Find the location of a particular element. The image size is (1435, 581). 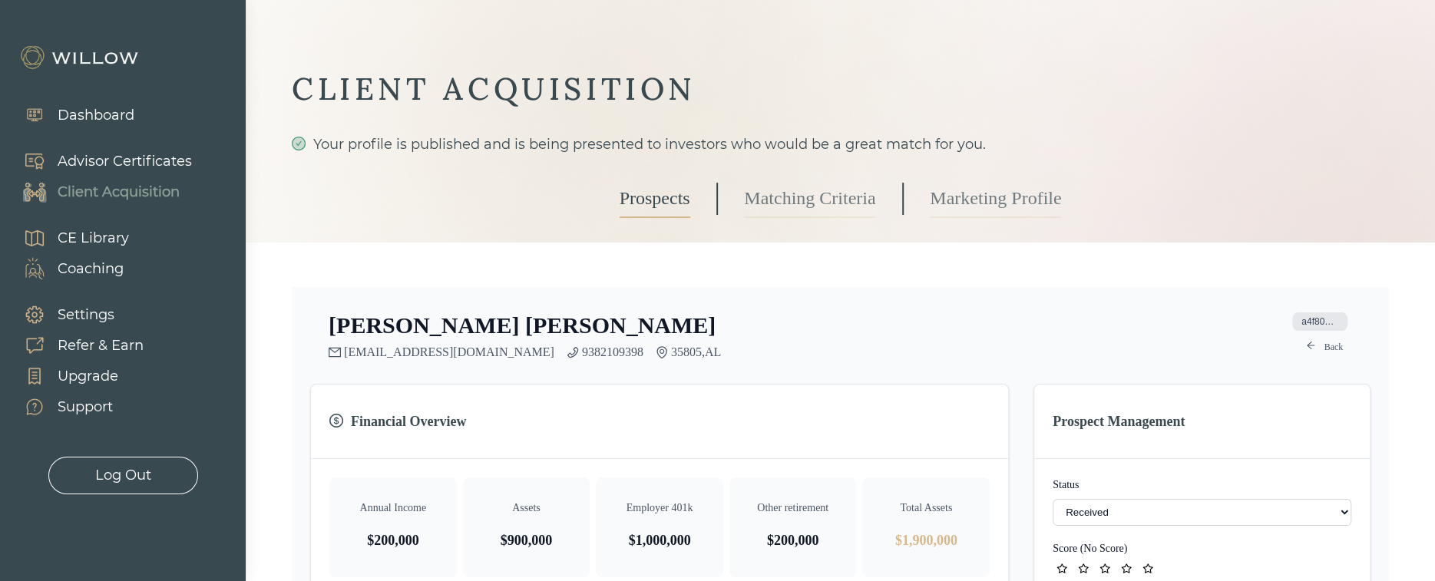

a: Coaching is located at coordinates (68, 269).